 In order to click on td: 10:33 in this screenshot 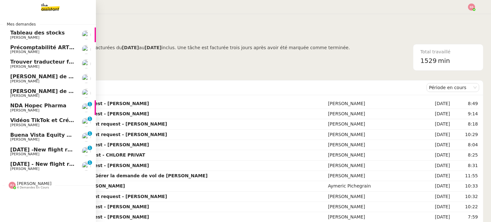, I will do `click(465, 186)`.